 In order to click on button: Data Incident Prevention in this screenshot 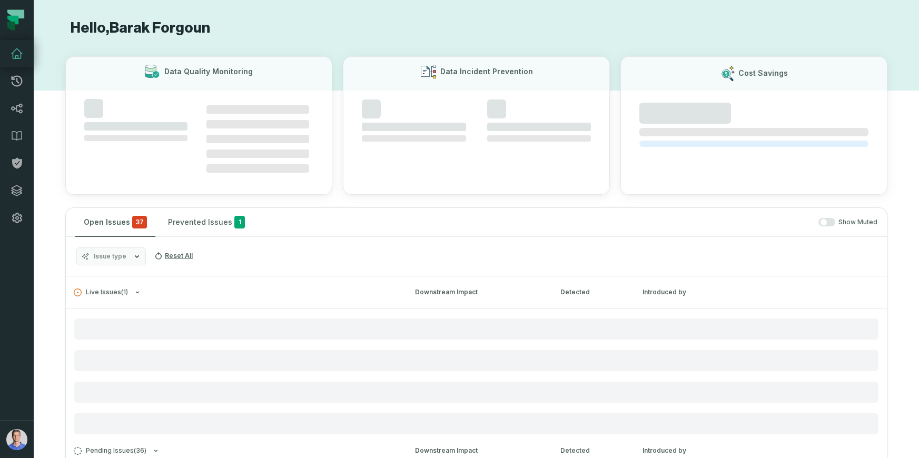, I will do `click(476, 125)`.